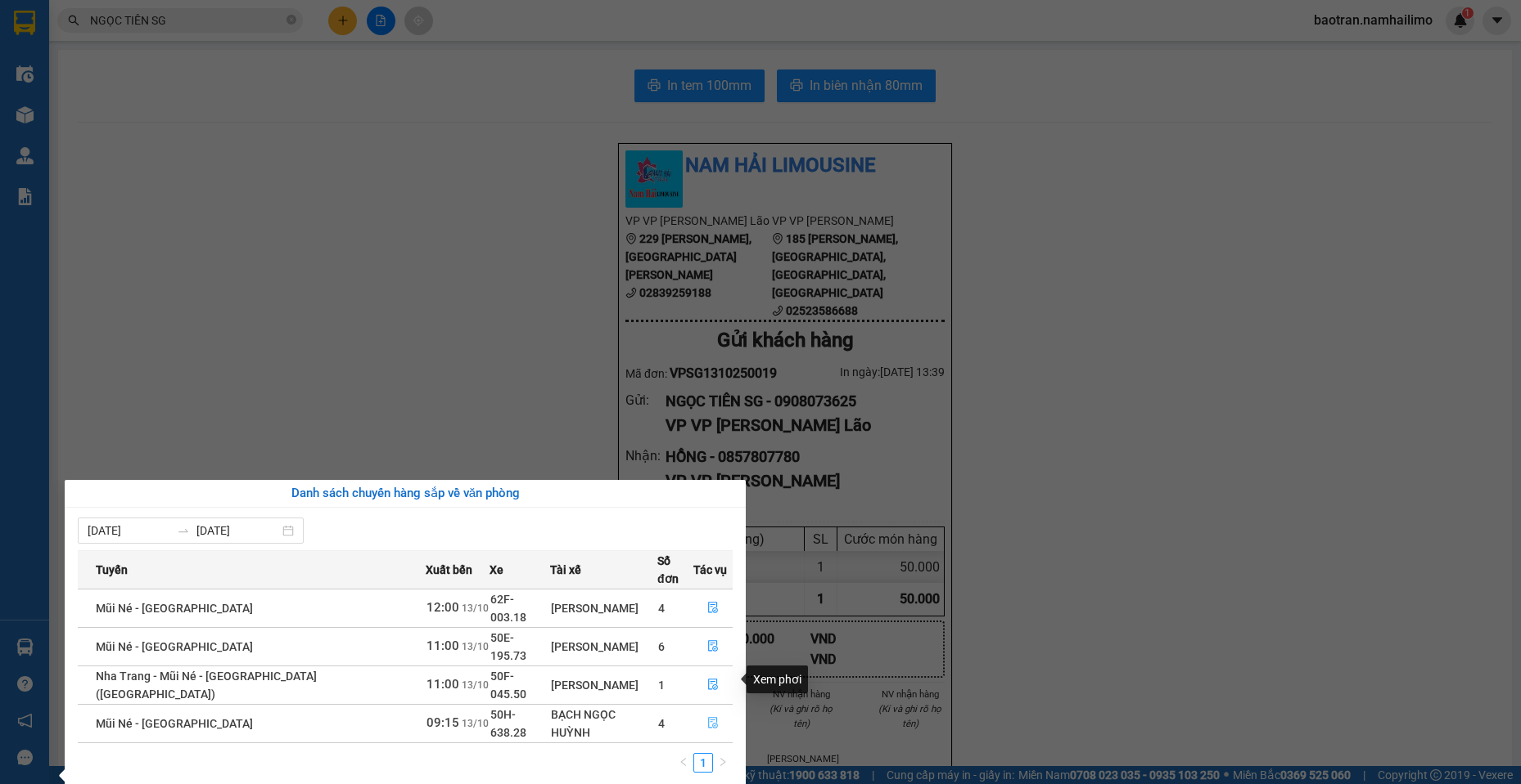  Describe the element at coordinates (703, 763) in the screenshot. I see `a: 1` at that location.